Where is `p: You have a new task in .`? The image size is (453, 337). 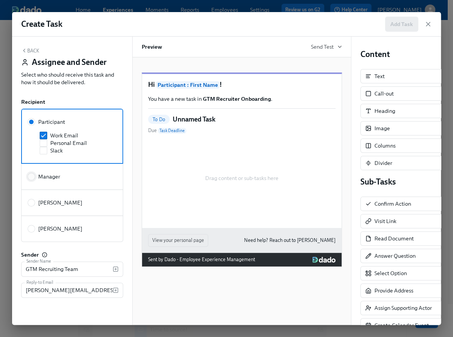 p: You have a new task in . is located at coordinates (242, 99).